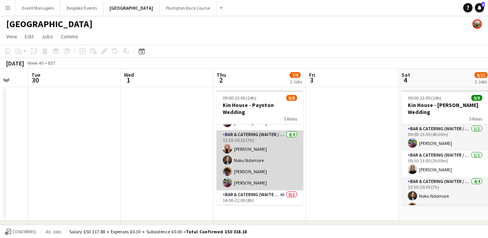 This screenshot has width=488, height=238. I want to click on span: All jobs, so click(53, 231).